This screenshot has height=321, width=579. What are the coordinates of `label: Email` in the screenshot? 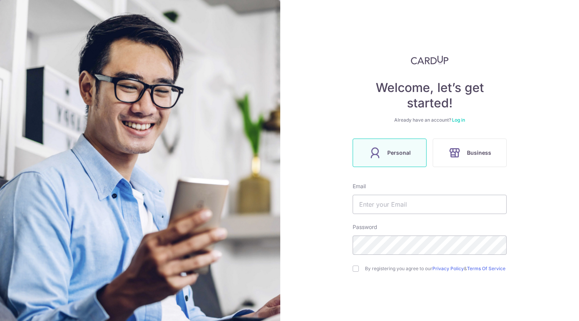 It's located at (359, 186).